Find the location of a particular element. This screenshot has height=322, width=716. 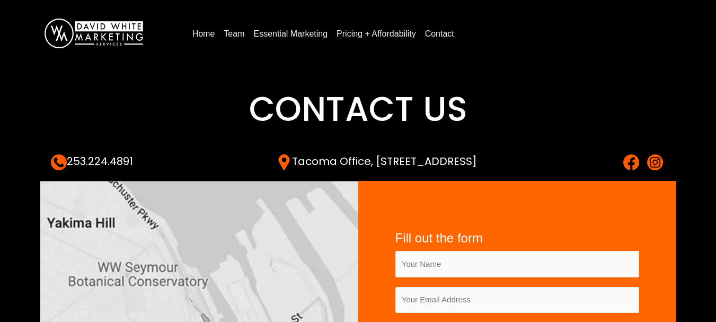

a: Home is located at coordinates (204, 34).